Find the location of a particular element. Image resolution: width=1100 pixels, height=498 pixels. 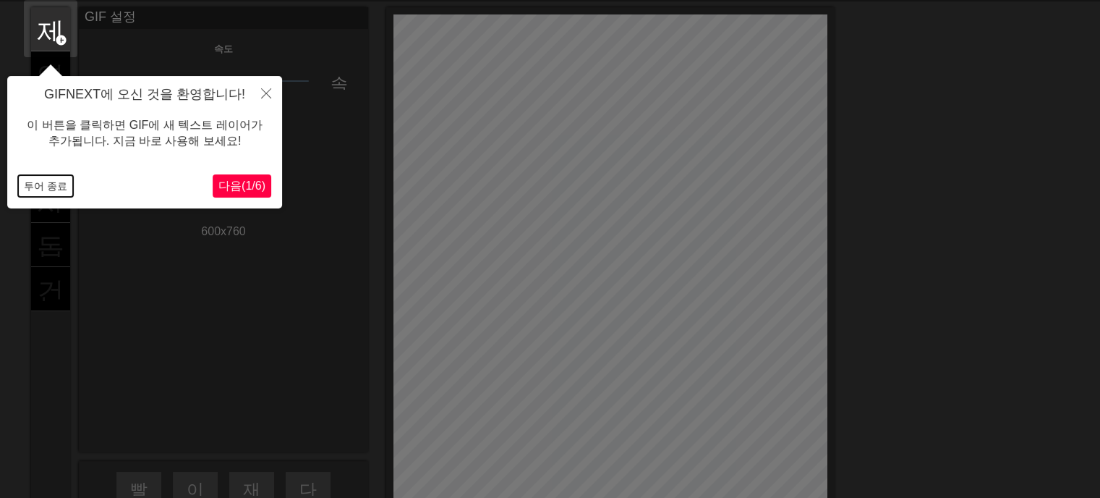

button: 투어 종료 is located at coordinates (46, 186).